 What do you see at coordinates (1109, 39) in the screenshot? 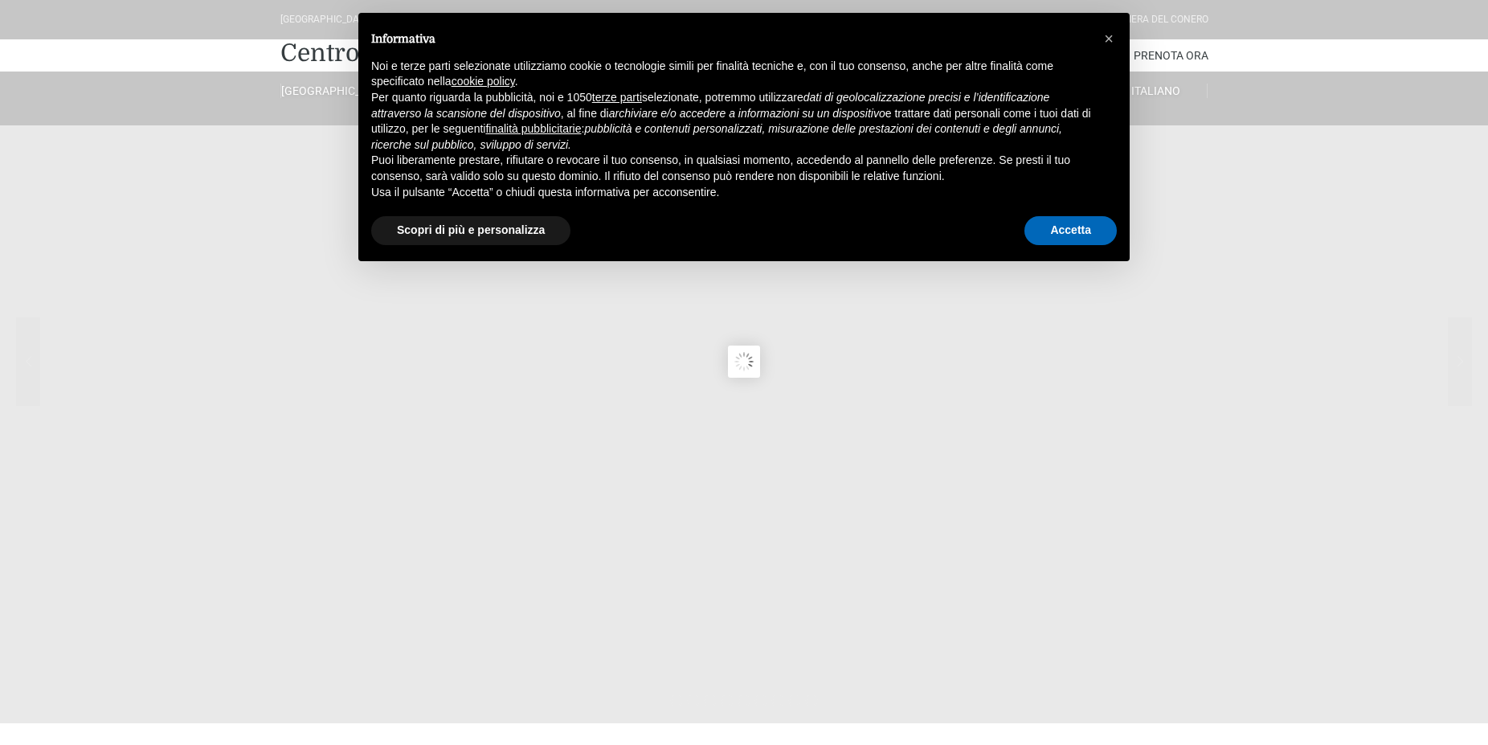
I see `button: Chiudi questa informativa` at bounding box center [1109, 39].